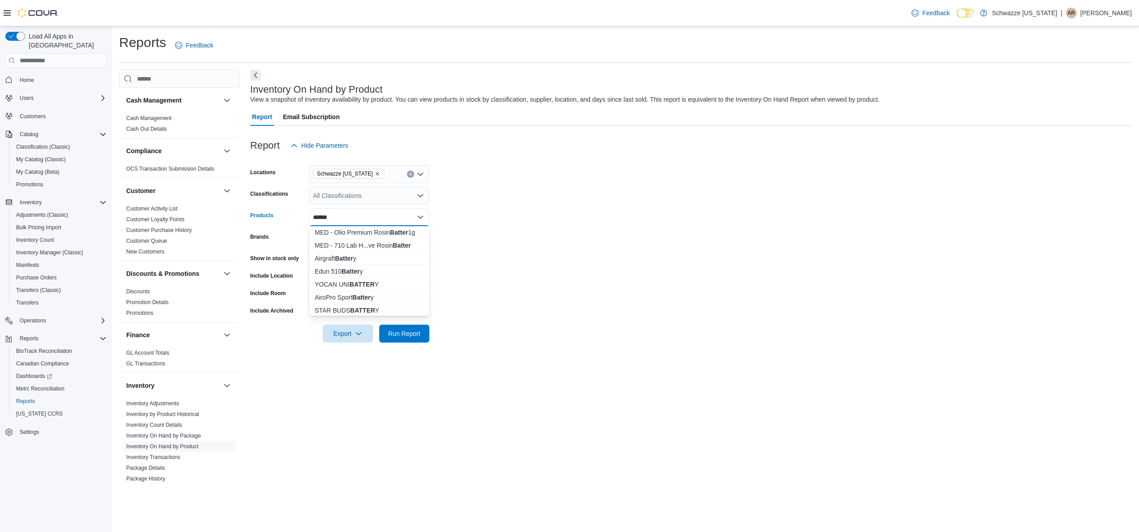 This screenshot has width=1139, height=532. What do you see at coordinates (159, 230) in the screenshot?
I see `span: Customer Purchase History` at bounding box center [159, 230].